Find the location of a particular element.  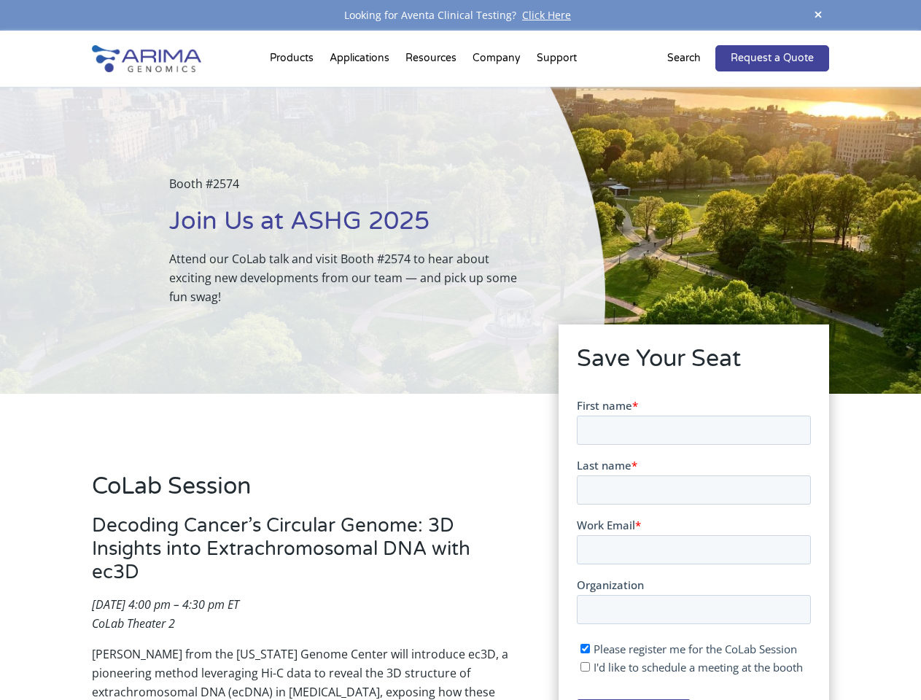

h3: Decoding Cancer’s Circular Genome: 3D Insights into Extrachromosomal DNA with ec3D is located at coordinates (305, 554).